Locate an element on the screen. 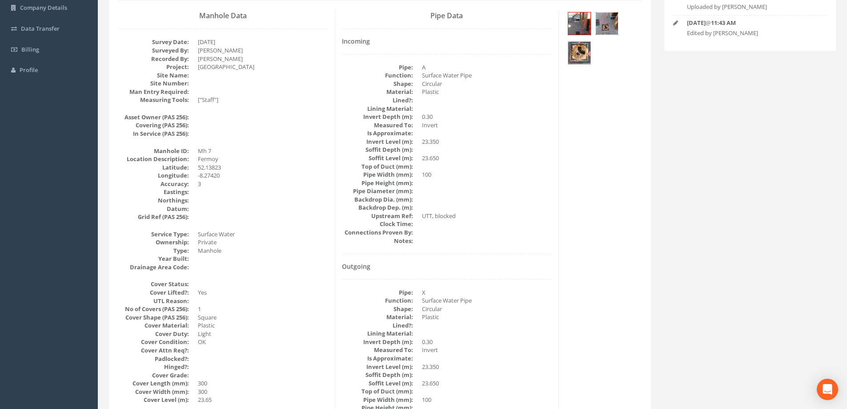 This screenshot has height=409, width=847. dt: Invert Level (m): is located at coordinates (377, 141).